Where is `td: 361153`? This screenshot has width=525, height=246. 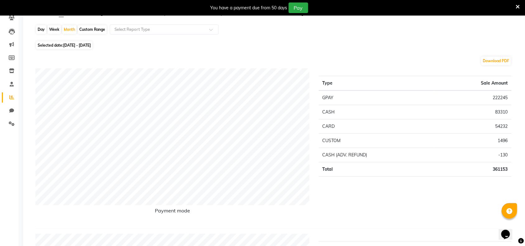 td: 361153 is located at coordinates (473, 169).